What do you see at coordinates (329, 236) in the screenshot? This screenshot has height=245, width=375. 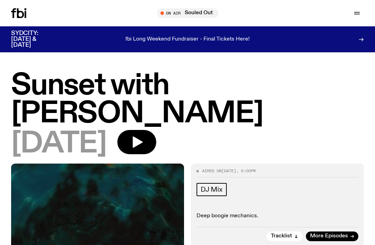 I see `span: More Episodes` at bounding box center [329, 236].